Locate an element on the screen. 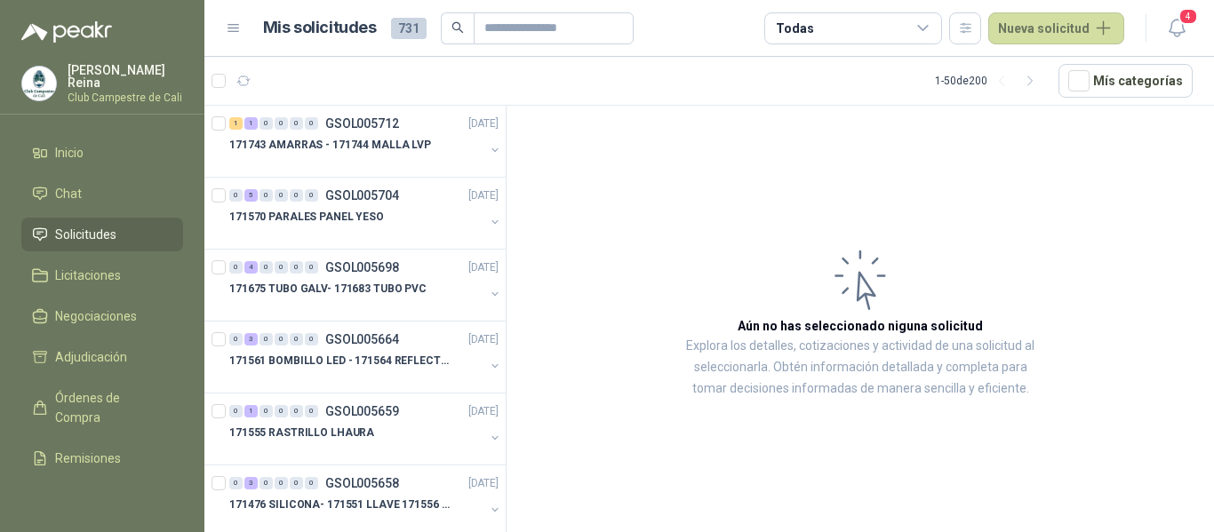 This screenshot has width=1214, height=532. p: Club Campestre de Cali is located at coordinates (125, 98).